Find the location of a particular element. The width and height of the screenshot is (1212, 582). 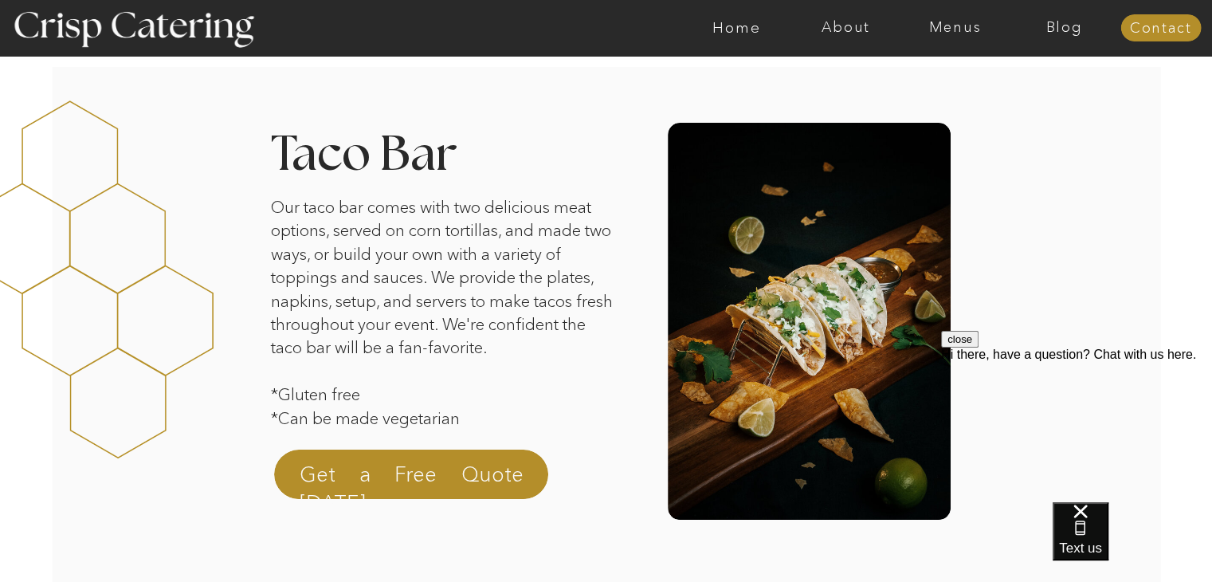

span: Text us is located at coordinates (28, 45).